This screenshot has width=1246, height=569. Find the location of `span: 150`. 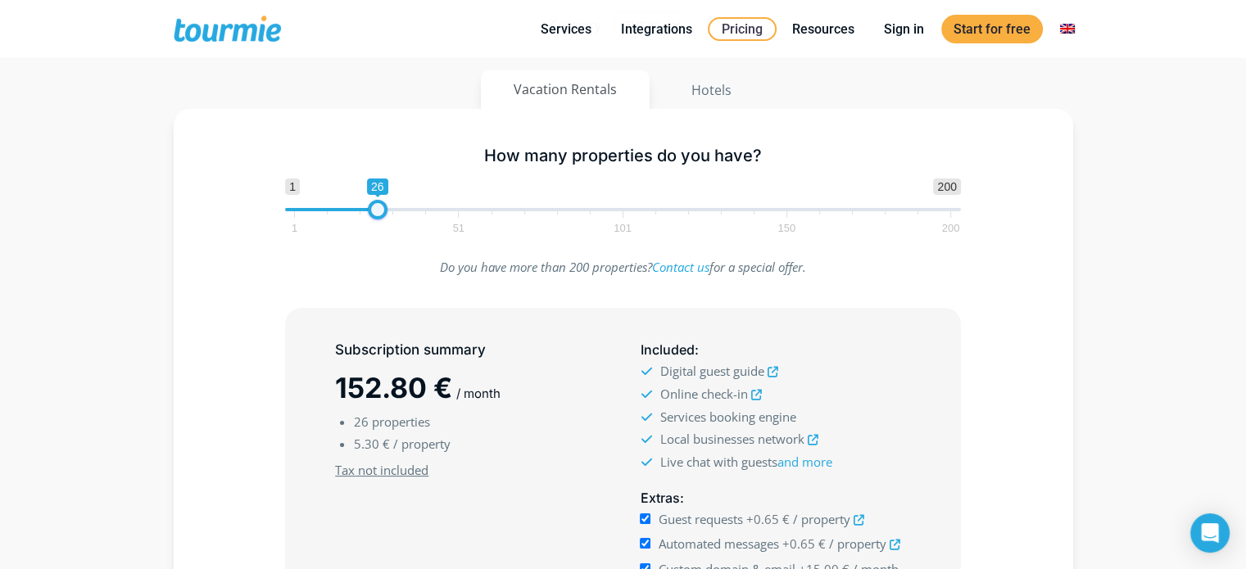

span: 150 is located at coordinates (786, 228).